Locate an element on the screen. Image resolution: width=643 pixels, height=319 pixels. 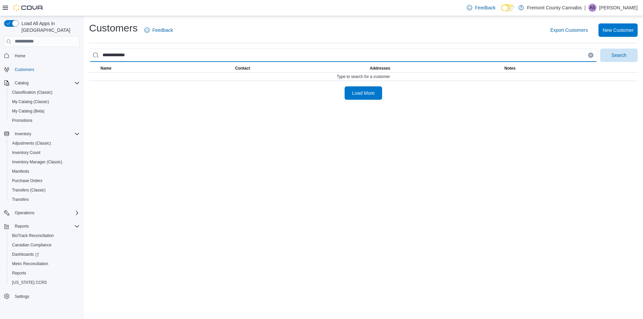
h1: Customers is located at coordinates (113, 28).